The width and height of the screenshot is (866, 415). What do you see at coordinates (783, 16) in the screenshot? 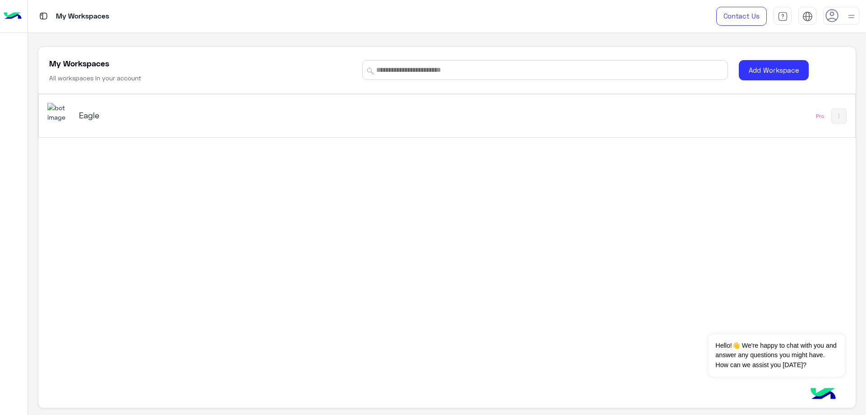
I see `a: tab` at bounding box center [783, 16].